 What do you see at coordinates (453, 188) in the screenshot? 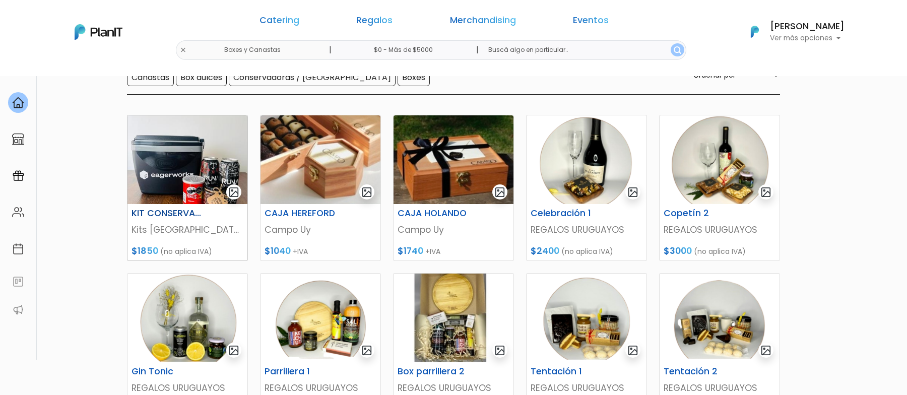
I see `a: gallery-light CAJA HOLANDO Campo Uy $1740 +IVA` at bounding box center [453, 188].